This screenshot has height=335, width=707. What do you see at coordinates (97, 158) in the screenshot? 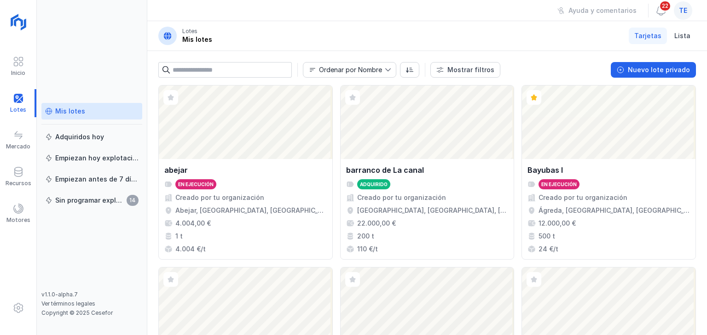
I see `div: Empiezan hoy explotación` at bounding box center [97, 158].